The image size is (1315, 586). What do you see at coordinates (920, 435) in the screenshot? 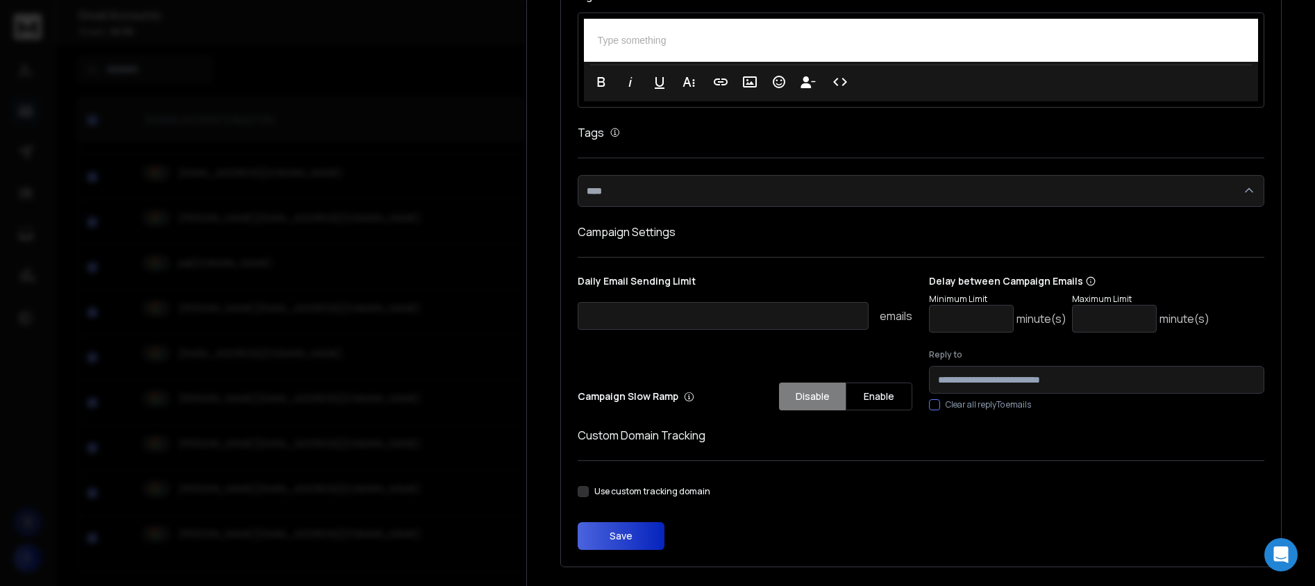
I see `h1: Custom Domain Tracking` at bounding box center [920, 435].